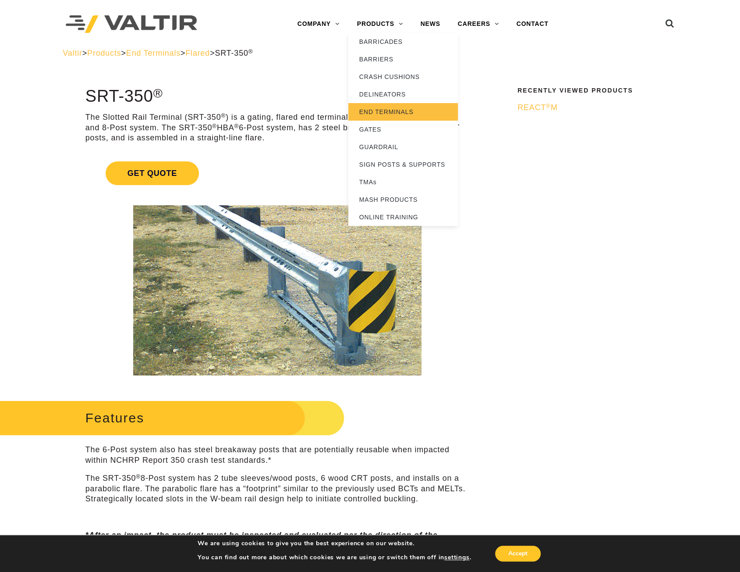 This screenshot has height=572, width=740. I want to click on a: Flared, so click(198, 53).